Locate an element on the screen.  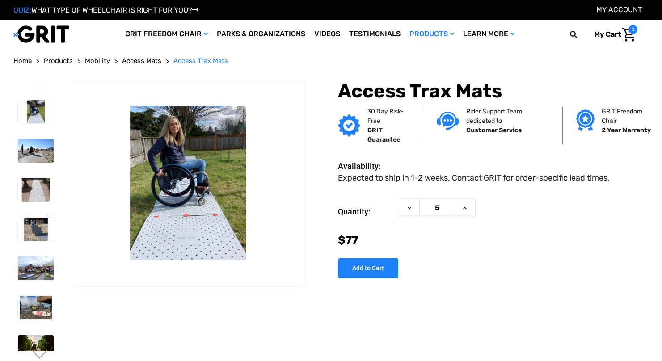
a: Account is located at coordinates (619, 9).